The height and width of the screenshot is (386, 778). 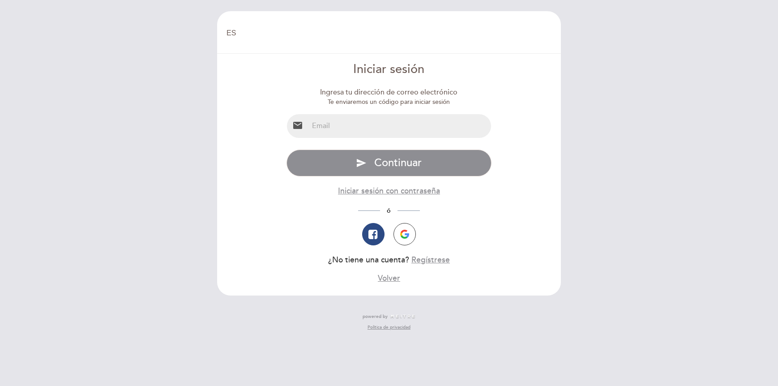 What do you see at coordinates (389, 92) in the screenshot?
I see `div: Ingresa tu dirección de correo electrónico` at bounding box center [389, 92].